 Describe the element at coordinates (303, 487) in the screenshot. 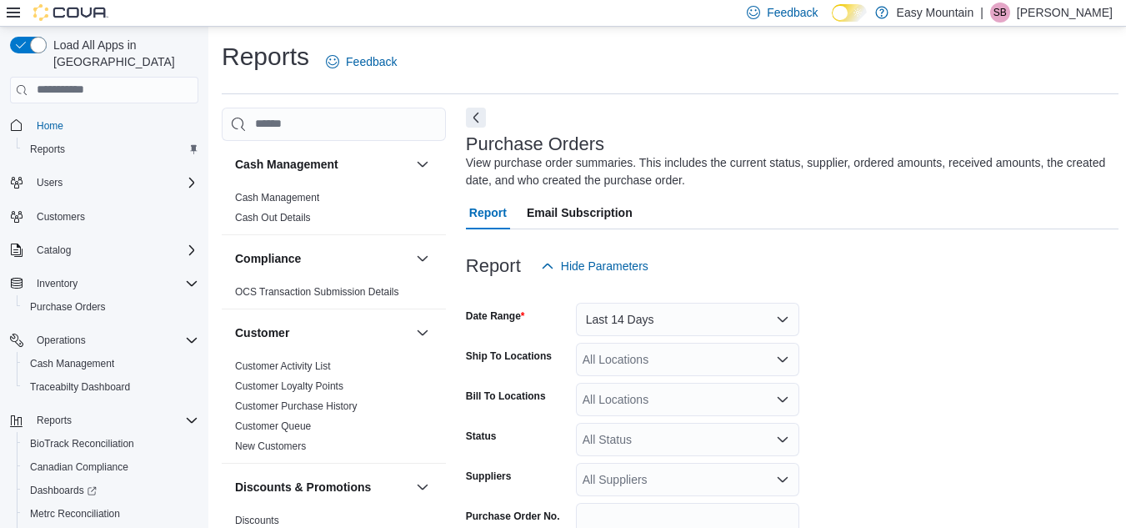

I see `h3: Discounts & Promotions` at that location.